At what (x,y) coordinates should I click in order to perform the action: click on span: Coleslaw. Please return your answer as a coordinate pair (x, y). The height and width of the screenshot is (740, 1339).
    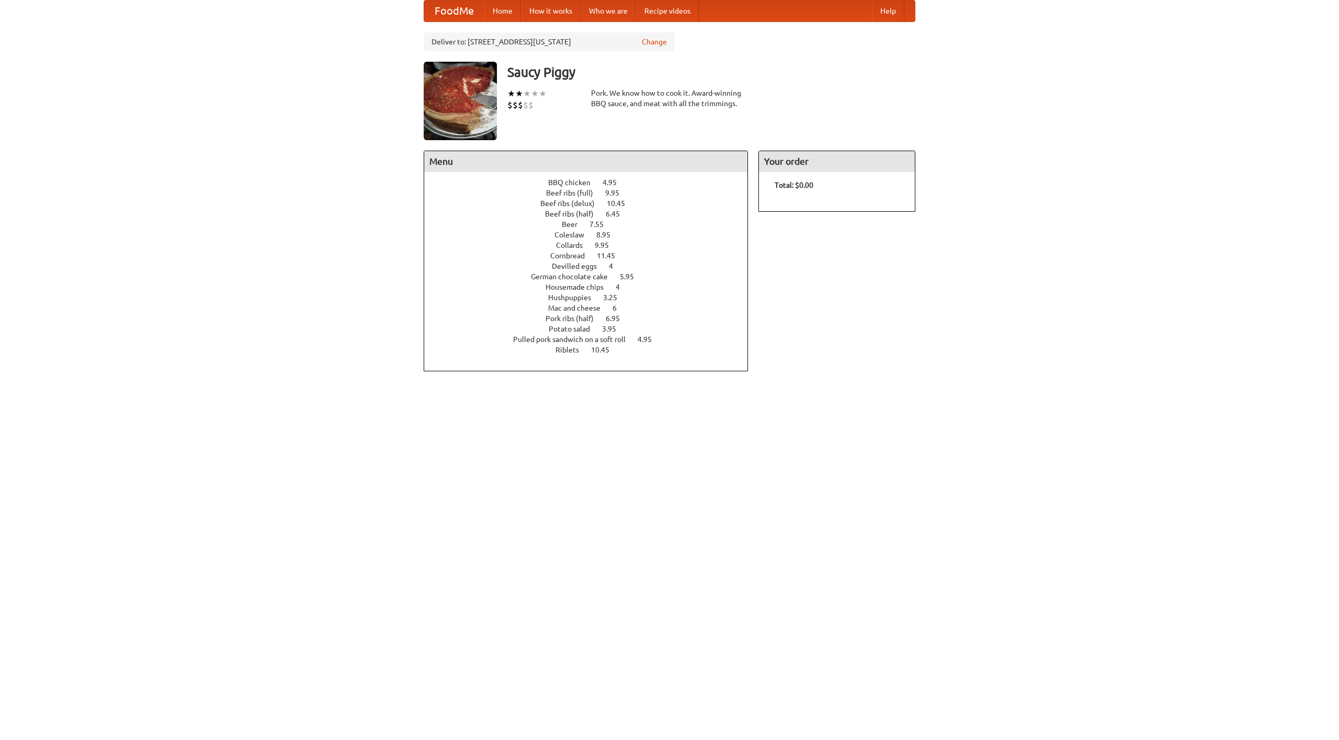
    Looking at the image, I should click on (575, 235).